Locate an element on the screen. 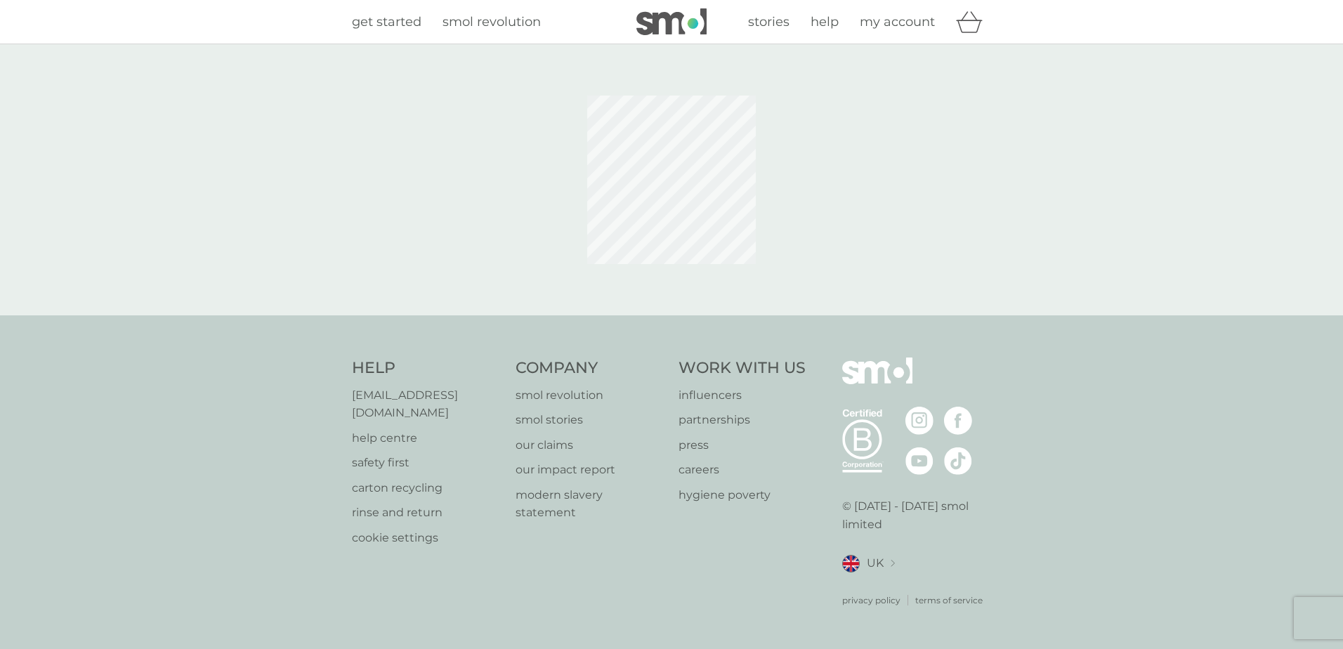 This screenshot has height=649, width=1343. p: carton recycling is located at coordinates (426, 488).